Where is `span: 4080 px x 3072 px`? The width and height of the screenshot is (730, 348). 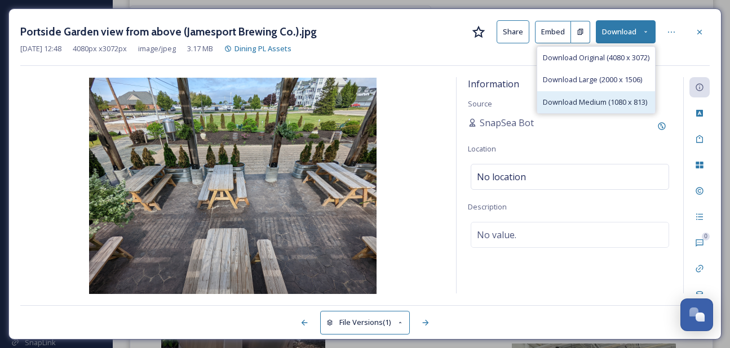
span: 4080 px x 3072 px is located at coordinates (100, 48).